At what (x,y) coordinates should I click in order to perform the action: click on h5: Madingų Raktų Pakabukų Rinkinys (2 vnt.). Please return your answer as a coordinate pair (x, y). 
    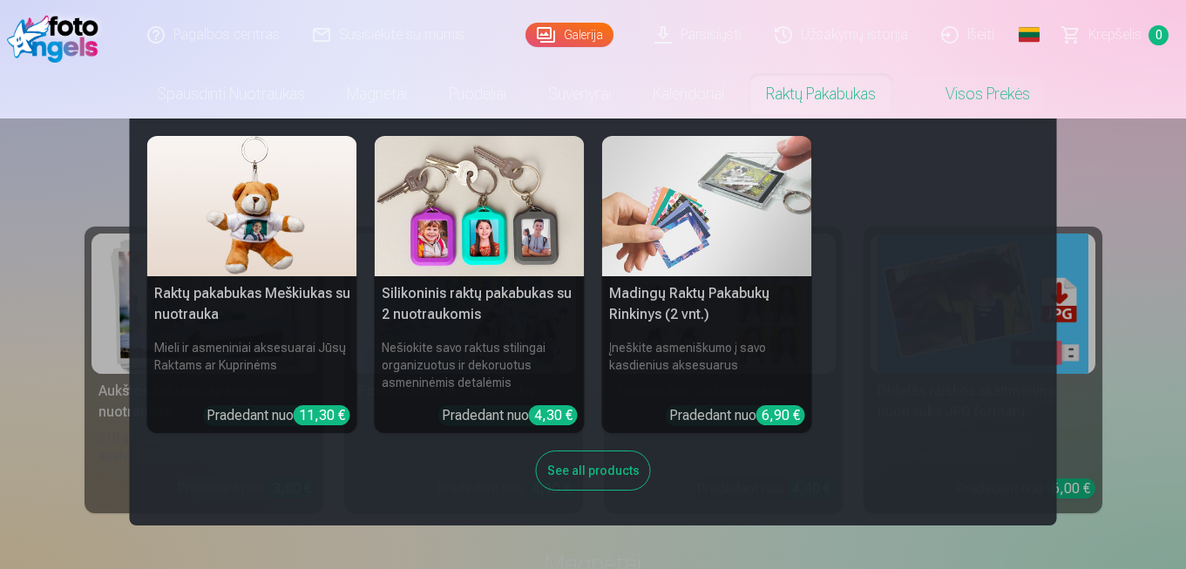
    Looking at the image, I should click on (707, 304).